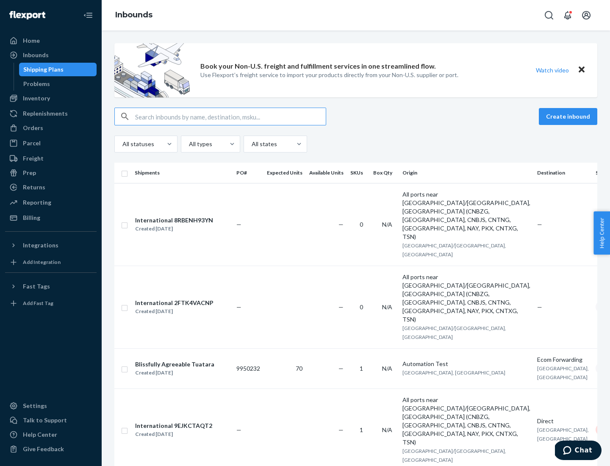 The width and height of the screenshot is (610, 466). I want to click on ol: breadcrumbs, so click(134, 15).